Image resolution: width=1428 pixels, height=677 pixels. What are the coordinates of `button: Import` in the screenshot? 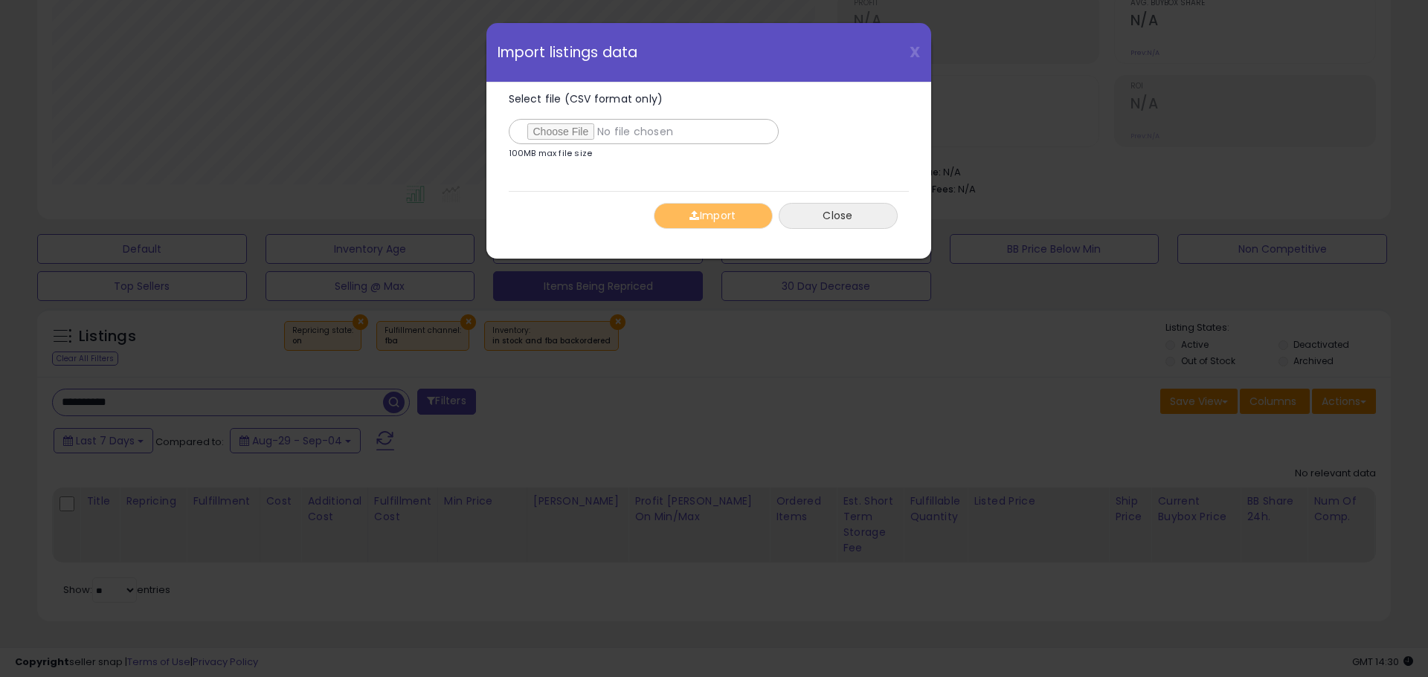 It's located at (713, 216).